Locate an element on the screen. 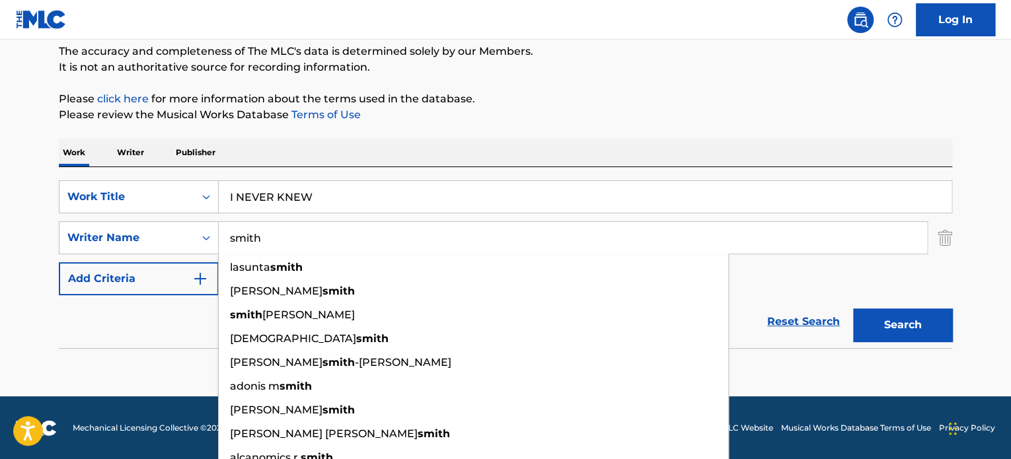 The height and width of the screenshot is (459, 1011). p: Writer is located at coordinates (130, 153).